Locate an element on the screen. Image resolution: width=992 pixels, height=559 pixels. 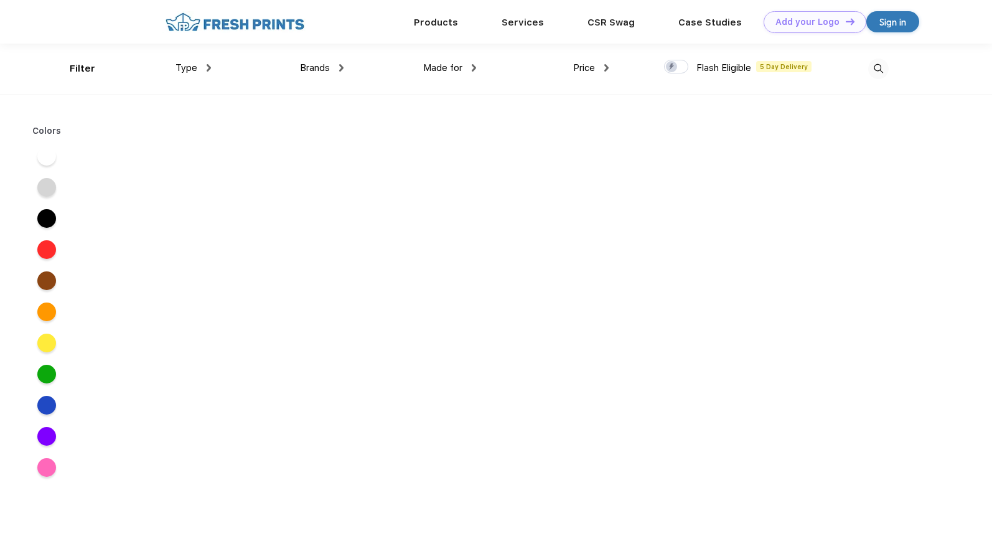
a: Sign in is located at coordinates (893, 22).